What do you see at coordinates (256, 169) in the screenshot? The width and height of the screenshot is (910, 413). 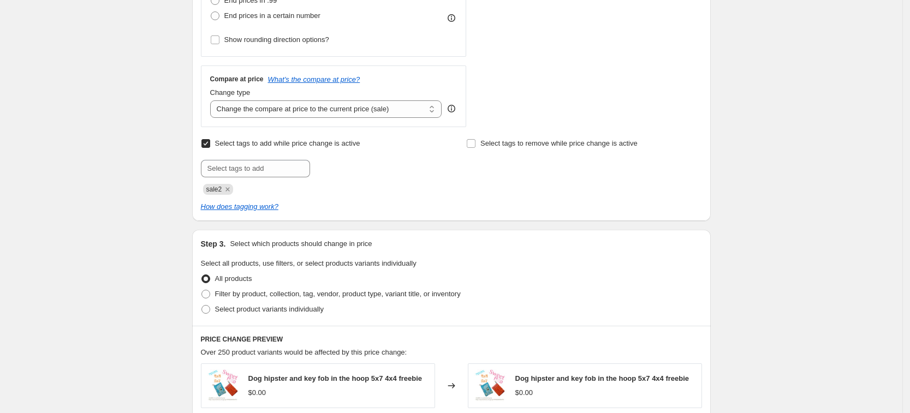 I see `input: Select tags to add` at bounding box center [256, 169].